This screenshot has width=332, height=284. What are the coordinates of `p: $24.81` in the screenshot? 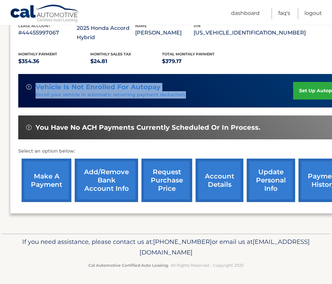 It's located at (126, 61).